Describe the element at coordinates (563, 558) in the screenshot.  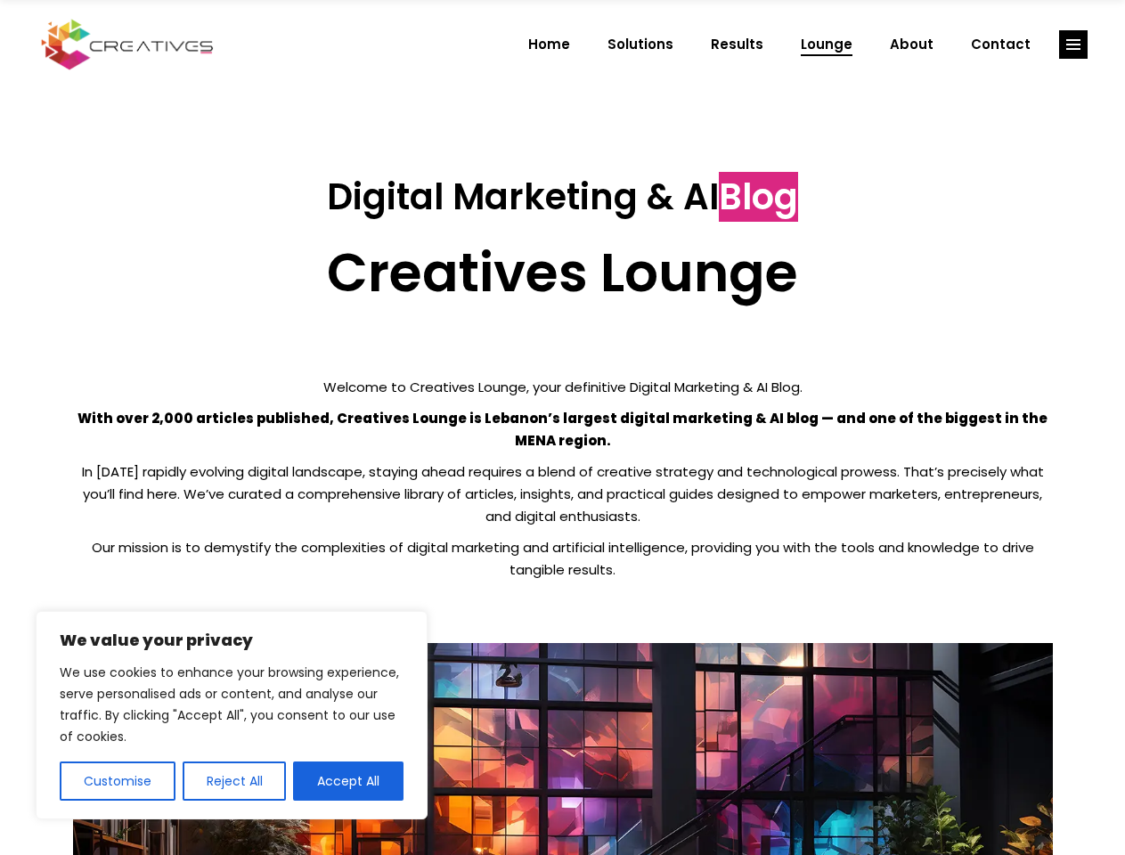
I see `p: Our mission is to demystify the complexities of digital marketing and artificial intelligence, pr...` at that location.